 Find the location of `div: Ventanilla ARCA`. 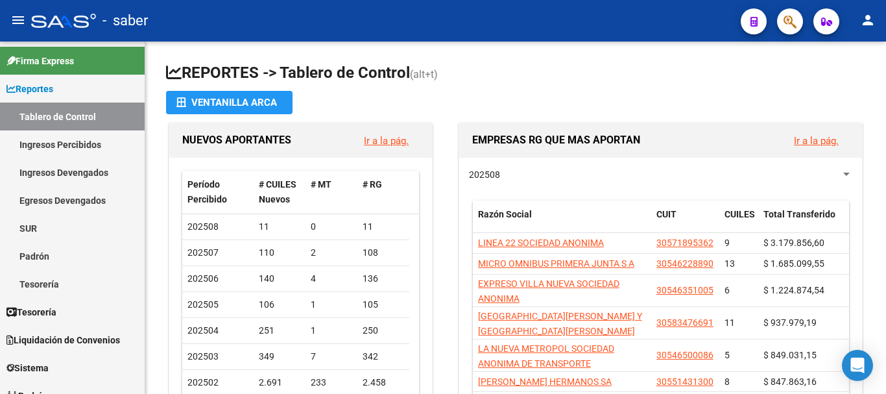

div: Ventanilla ARCA is located at coordinates (229, 102).